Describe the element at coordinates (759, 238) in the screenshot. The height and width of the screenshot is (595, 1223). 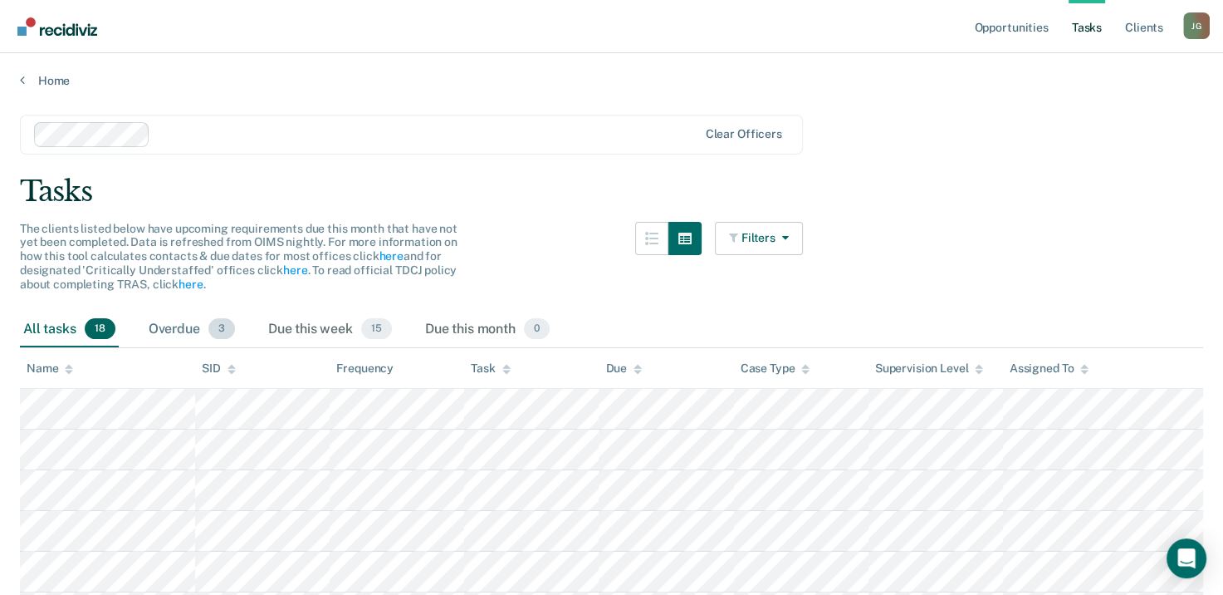
I see `button: Filters` at that location.